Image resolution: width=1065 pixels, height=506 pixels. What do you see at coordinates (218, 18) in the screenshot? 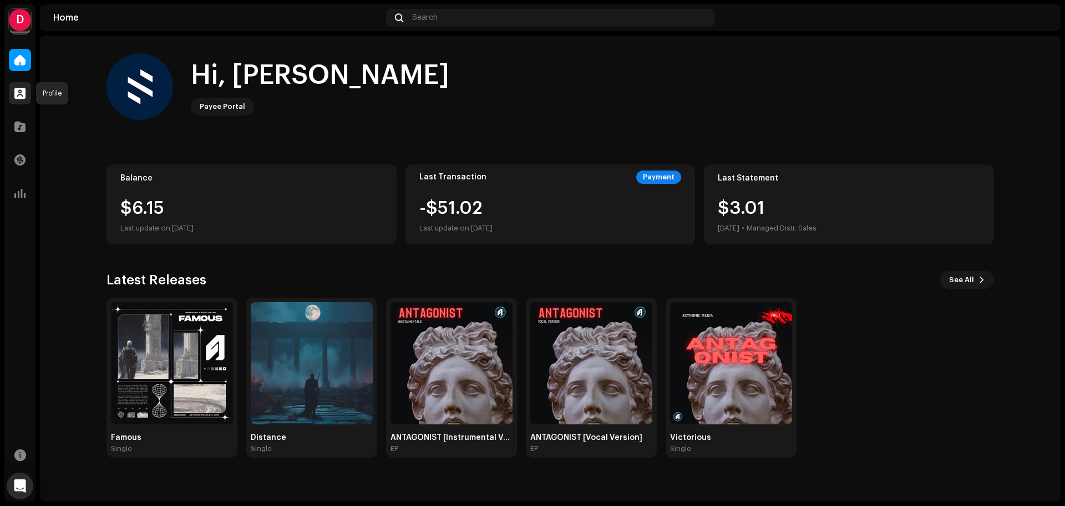
I see `div: Home` at bounding box center [218, 18].